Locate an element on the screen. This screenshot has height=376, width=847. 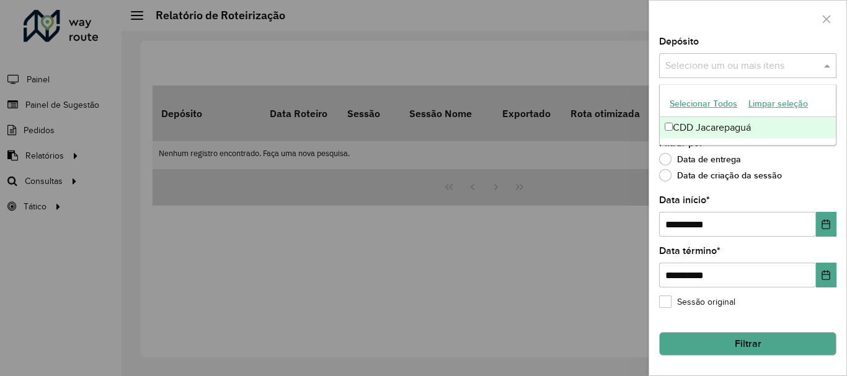
label: Data de entrega is located at coordinates (700, 159).